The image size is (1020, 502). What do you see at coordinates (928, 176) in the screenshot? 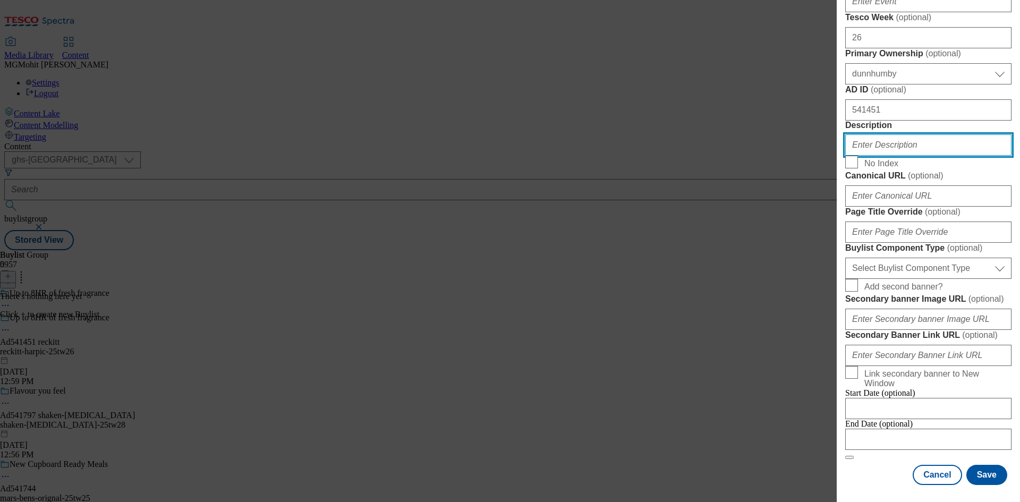
I see `label: Canonical URL` at bounding box center [928, 176].